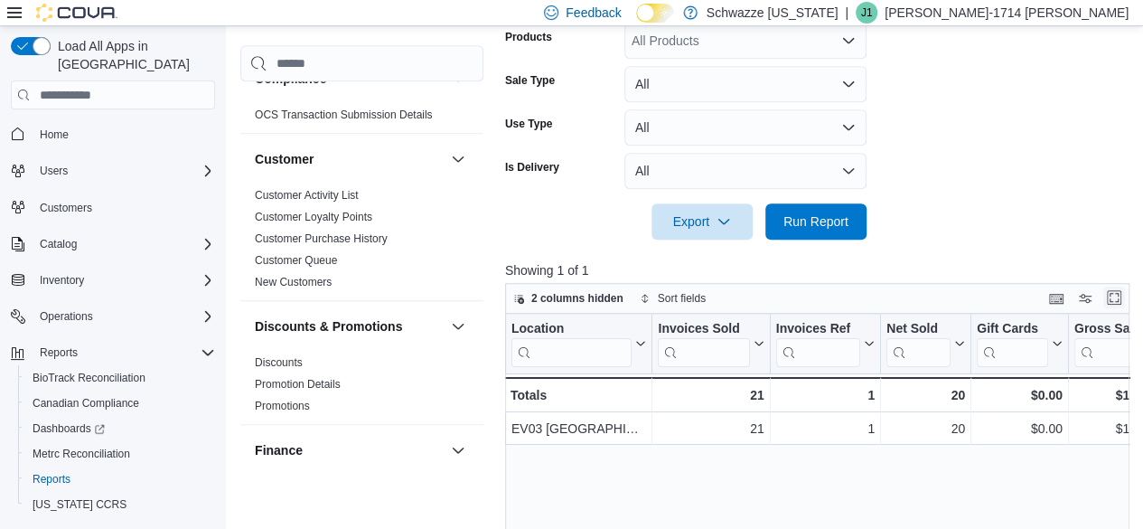 Image resolution: width=1143 pixels, height=529 pixels. I want to click on a: Canadian Compliance, so click(86, 403).